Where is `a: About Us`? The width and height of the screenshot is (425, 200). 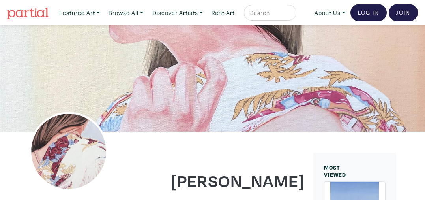
a: About Us is located at coordinates (330, 13).